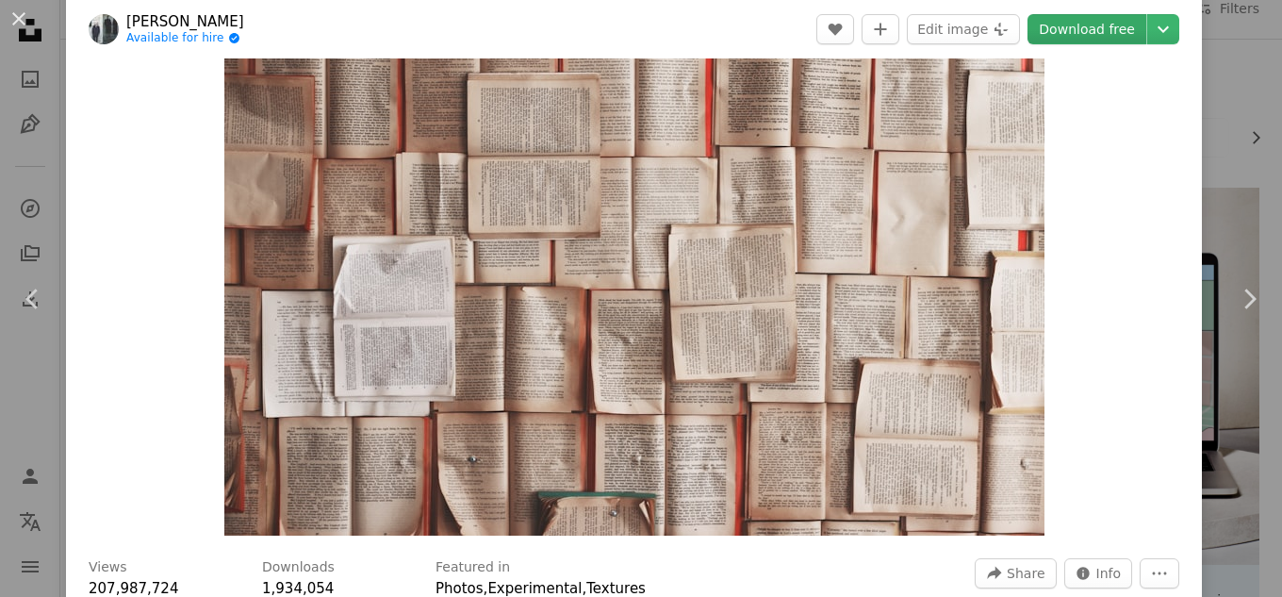  I want to click on button: Like, so click(835, 29).